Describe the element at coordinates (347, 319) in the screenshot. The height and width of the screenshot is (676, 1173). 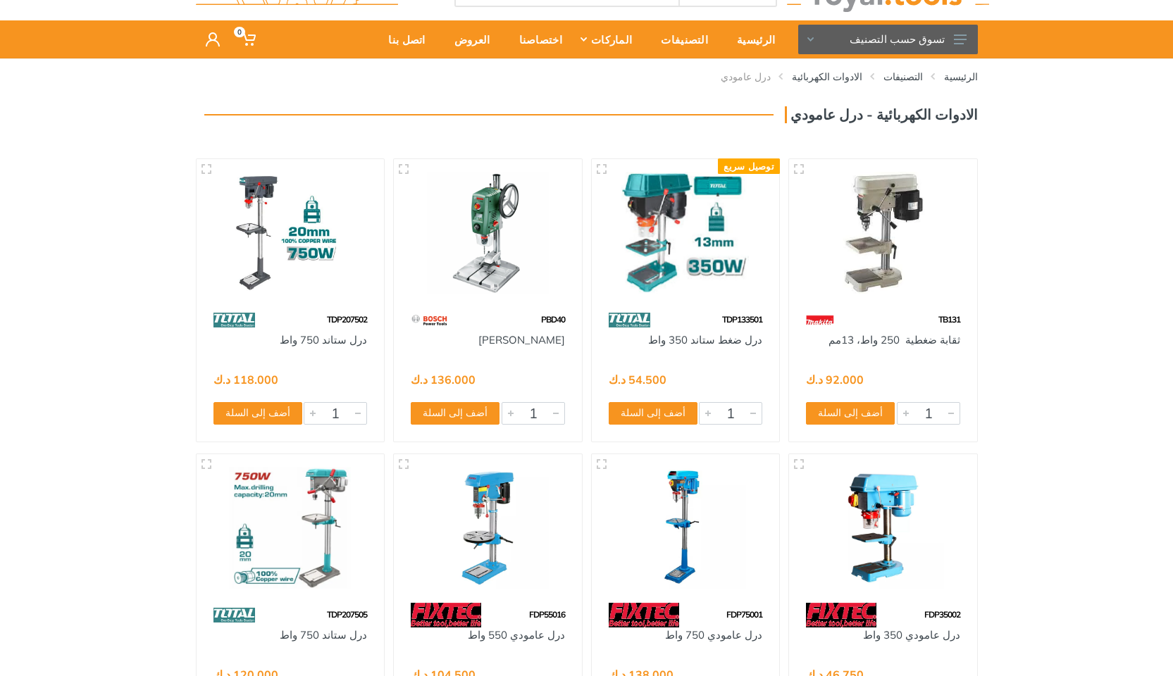
I see `span: TDP207502` at that location.